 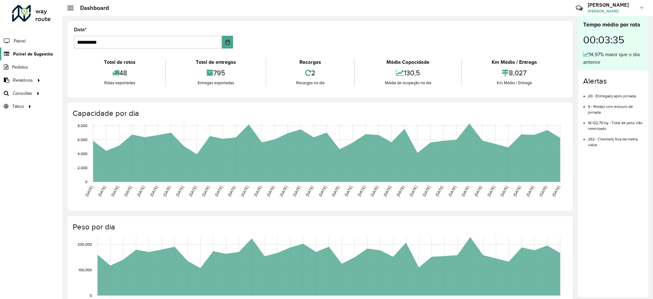 I want to click on div: 14,97% maior que o dia anterior, so click(x=613, y=58).